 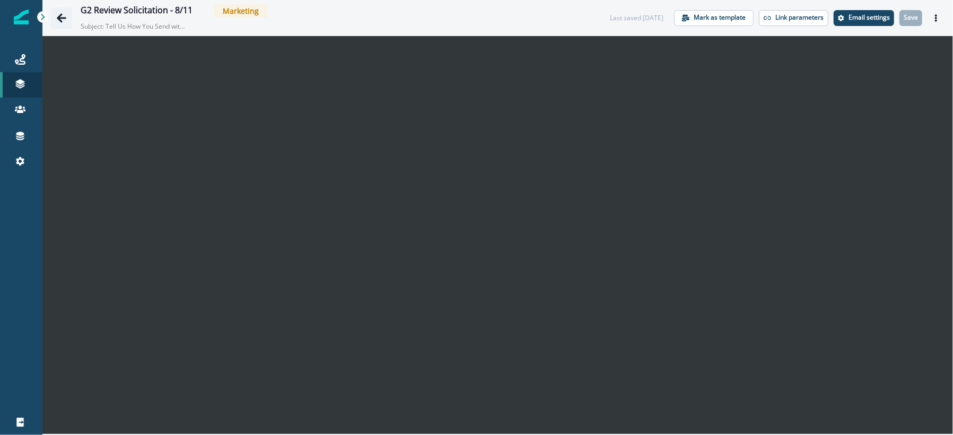 I want to click on button: Mark as template, so click(x=714, y=18).